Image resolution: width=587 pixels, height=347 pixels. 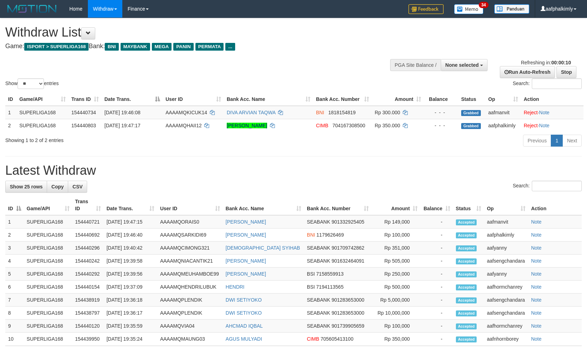 What do you see at coordinates (190, 261) in the screenshot?
I see `td: AAAAMQNIACANTIK21` at bounding box center [190, 261].